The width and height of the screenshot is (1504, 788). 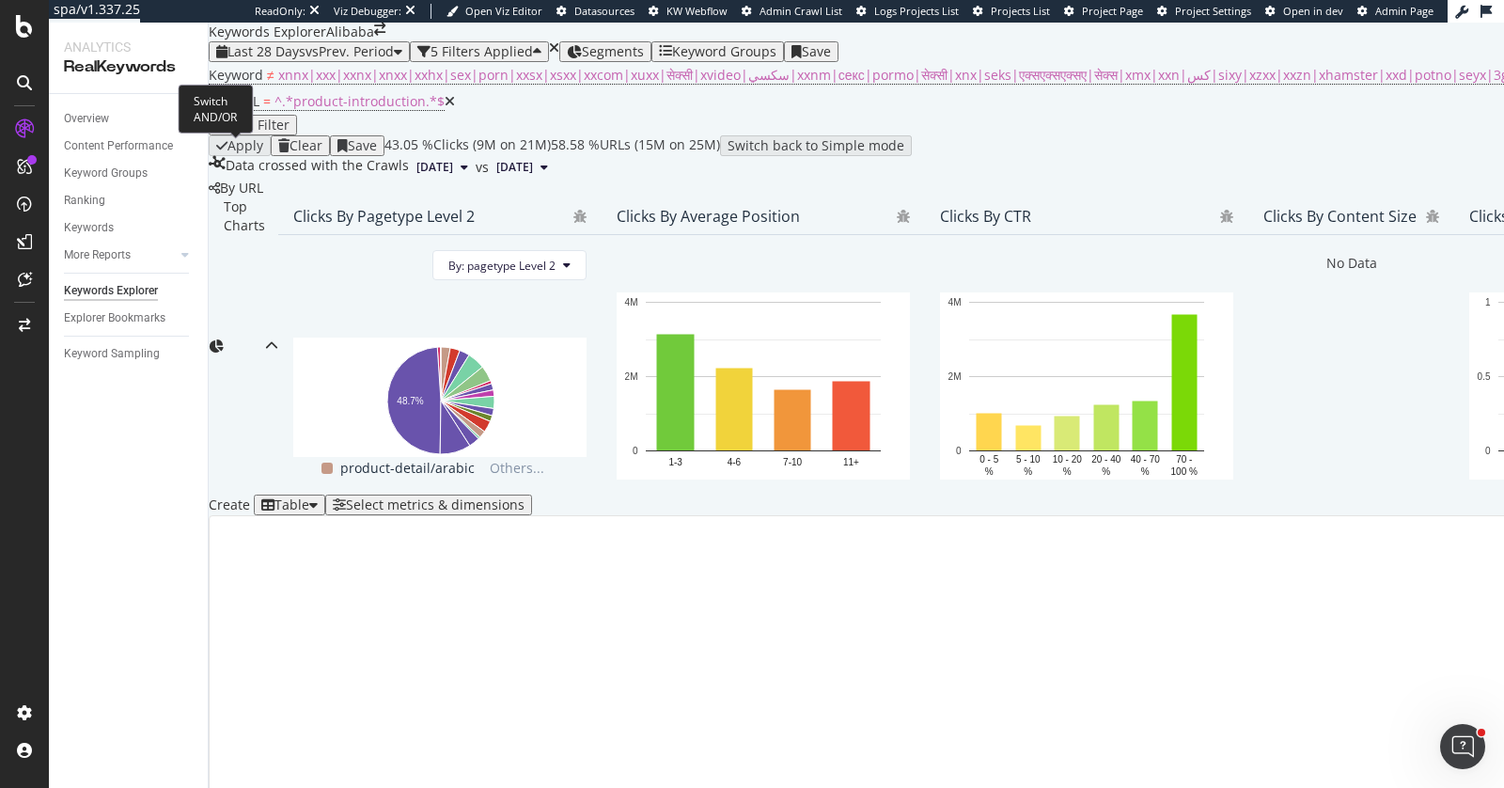 I want to click on button: Select metrics & dimensions, so click(x=429, y=505).